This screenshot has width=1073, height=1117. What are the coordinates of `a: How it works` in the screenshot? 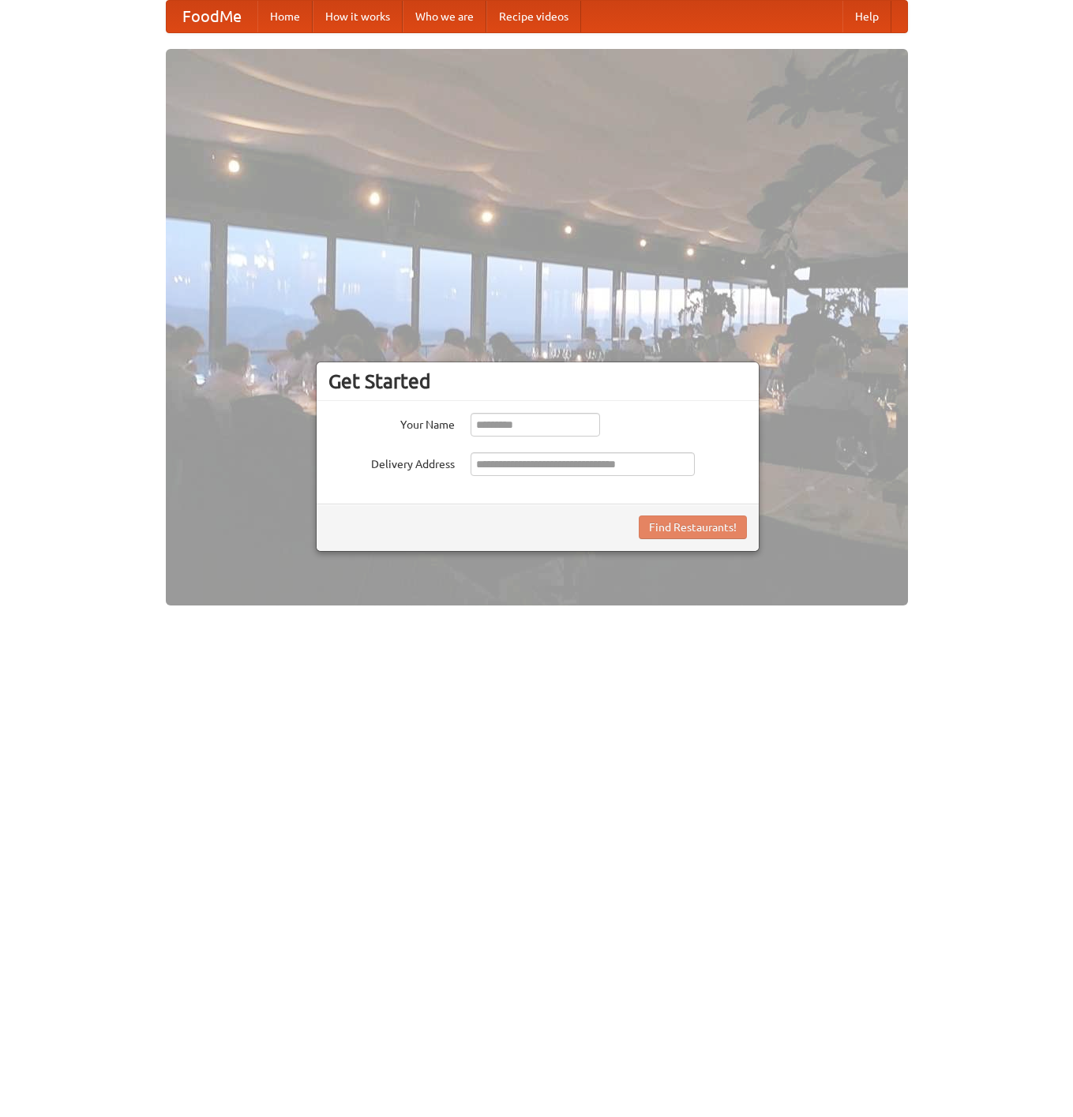 It's located at (358, 17).